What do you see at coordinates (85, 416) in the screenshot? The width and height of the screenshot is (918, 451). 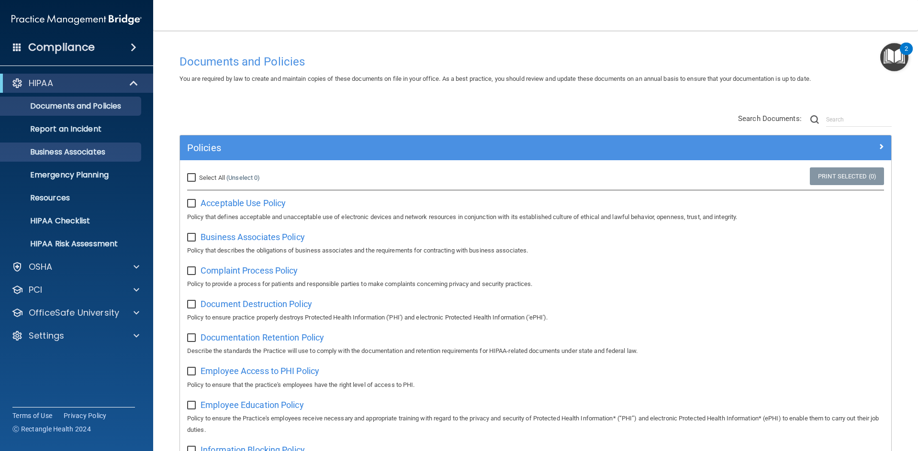 I see `a: Privacy Policy` at bounding box center [85, 416].